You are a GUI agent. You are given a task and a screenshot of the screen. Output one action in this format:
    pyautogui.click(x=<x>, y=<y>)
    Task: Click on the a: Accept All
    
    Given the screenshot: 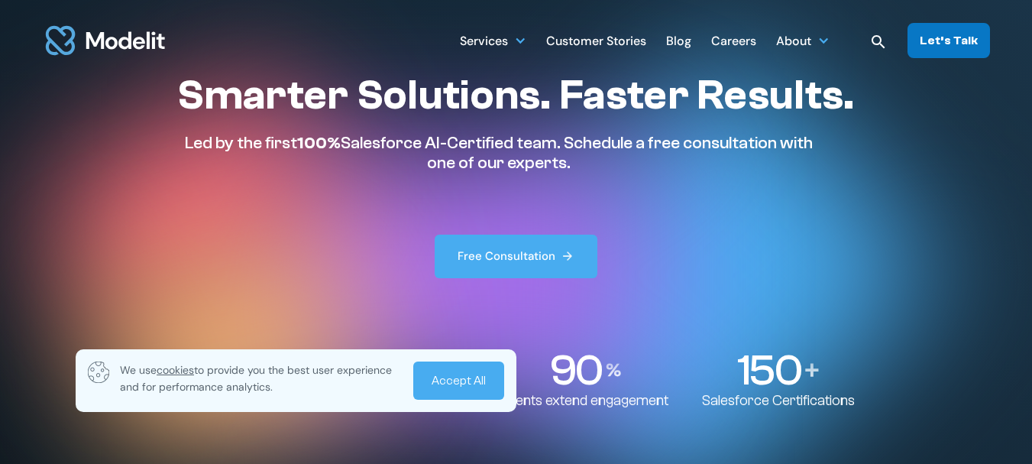 What is the action you would take?
    pyautogui.click(x=458, y=381)
    